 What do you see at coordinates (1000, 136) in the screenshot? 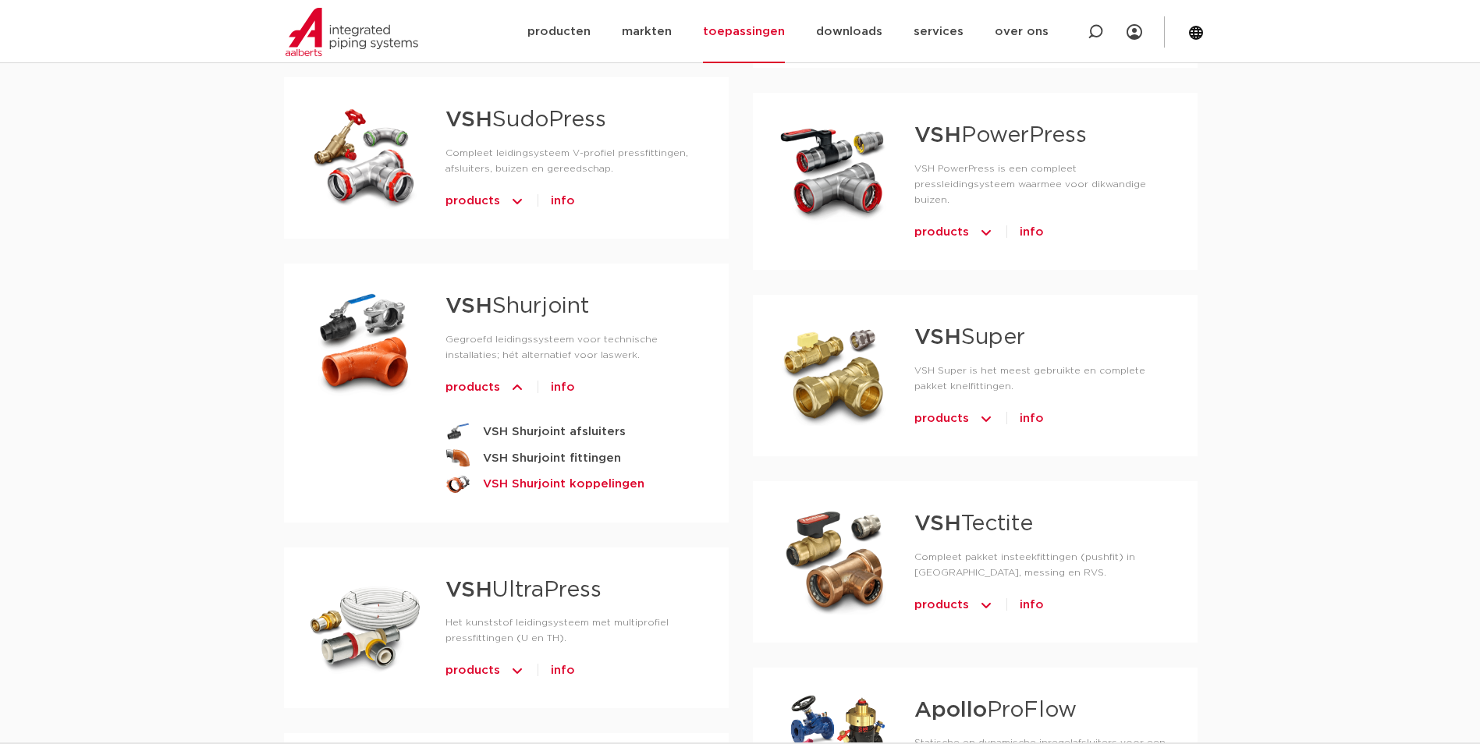
I see `a: VSHPowerPress` at bounding box center [1000, 136].